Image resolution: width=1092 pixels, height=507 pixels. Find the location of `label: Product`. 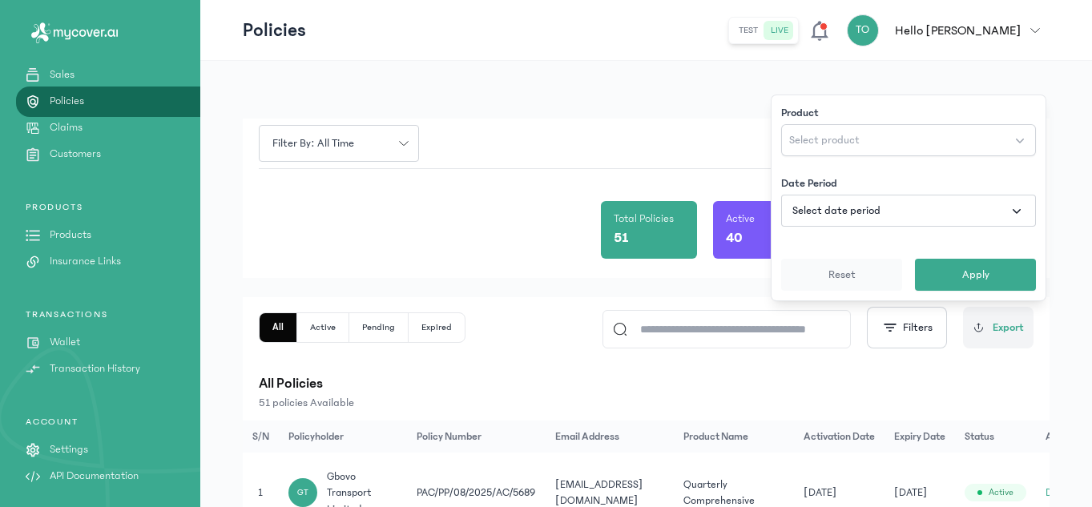

label: Product is located at coordinates (800, 113).